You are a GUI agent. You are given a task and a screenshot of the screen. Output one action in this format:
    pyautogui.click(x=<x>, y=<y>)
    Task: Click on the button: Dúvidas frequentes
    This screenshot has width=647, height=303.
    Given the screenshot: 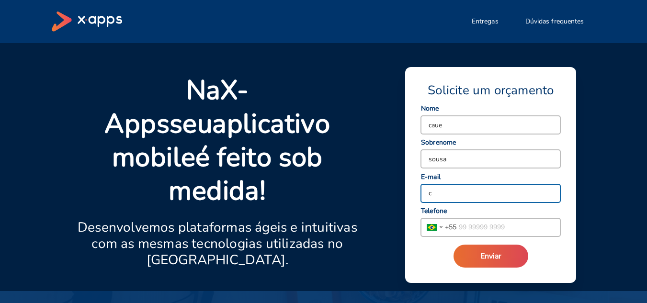 What is the action you would take?
    pyautogui.click(x=554, y=22)
    